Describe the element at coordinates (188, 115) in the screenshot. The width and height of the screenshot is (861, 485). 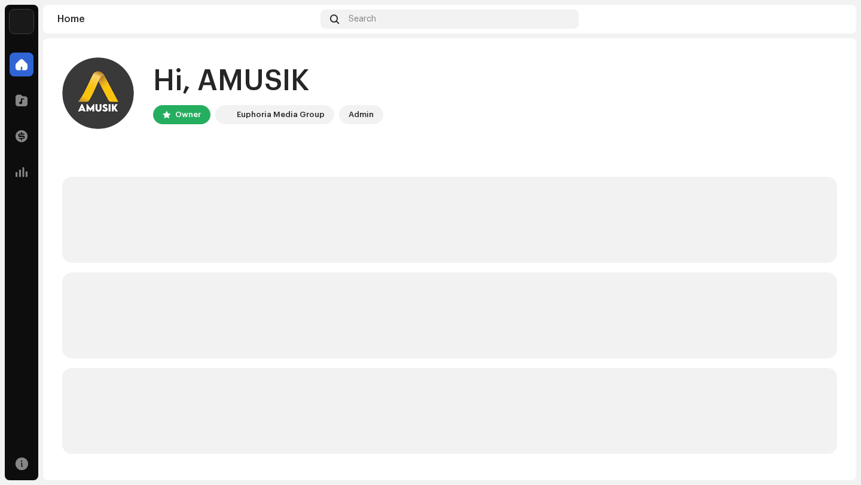
I see `div: Owner` at that location.